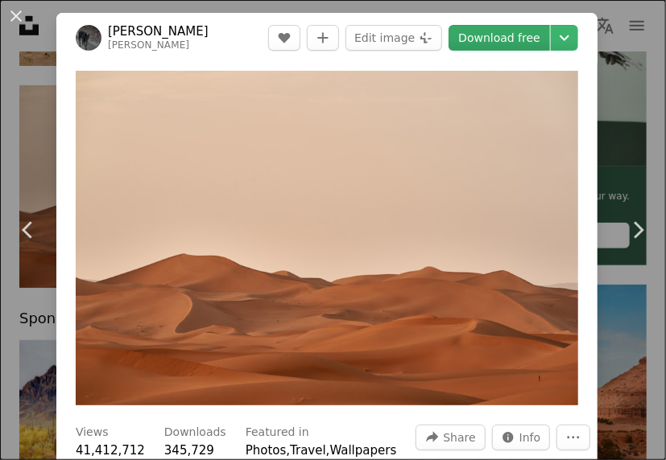 Image resolution: width=666 pixels, height=460 pixels. I want to click on img: Go to Wolfgang Hasselmann's profile, so click(89, 38).